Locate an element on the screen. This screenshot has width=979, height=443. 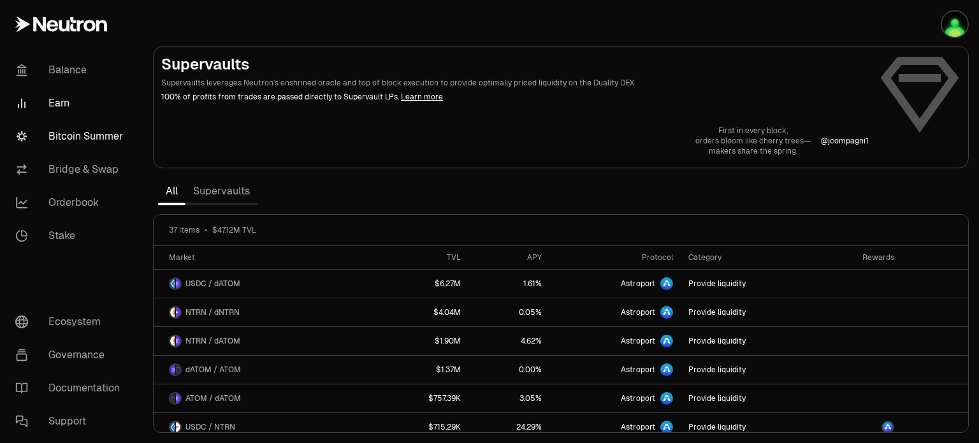
p: First in every block, is located at coordinates (753, 131).